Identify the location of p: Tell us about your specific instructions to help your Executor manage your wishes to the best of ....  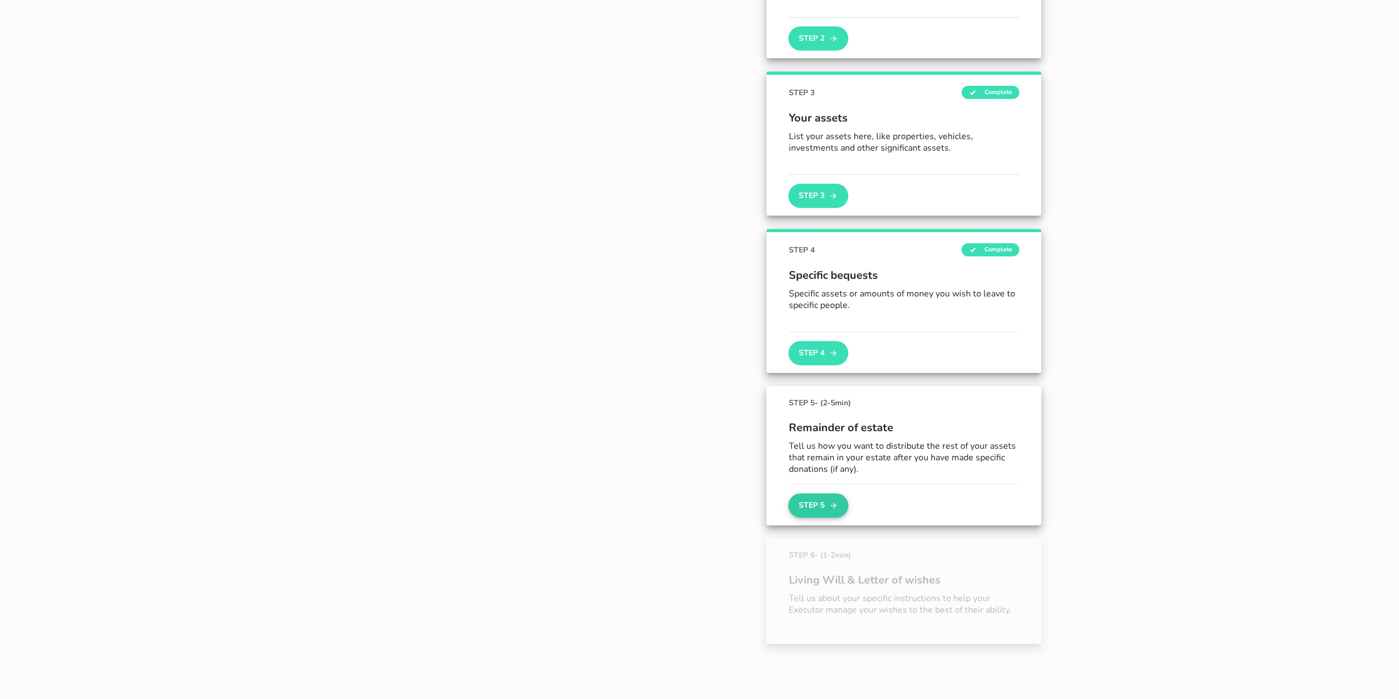
(904, 604).